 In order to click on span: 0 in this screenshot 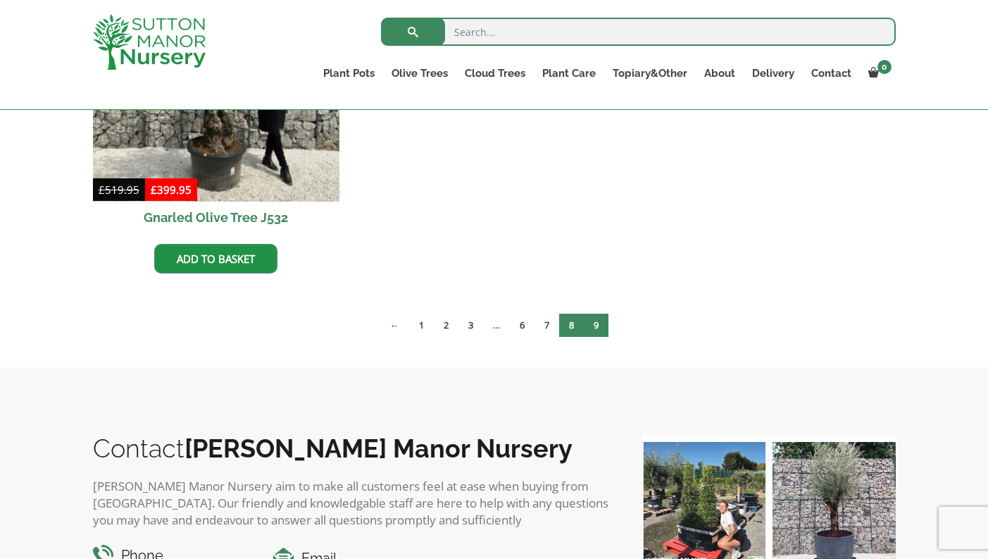, I will do `click(885, 67)`.